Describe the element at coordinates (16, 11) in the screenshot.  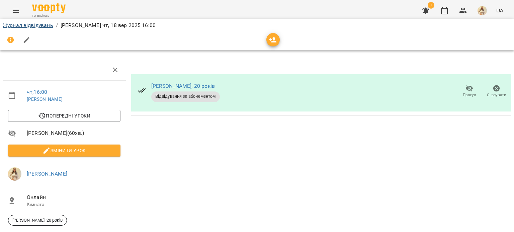
I see `button: Menu` at that location.